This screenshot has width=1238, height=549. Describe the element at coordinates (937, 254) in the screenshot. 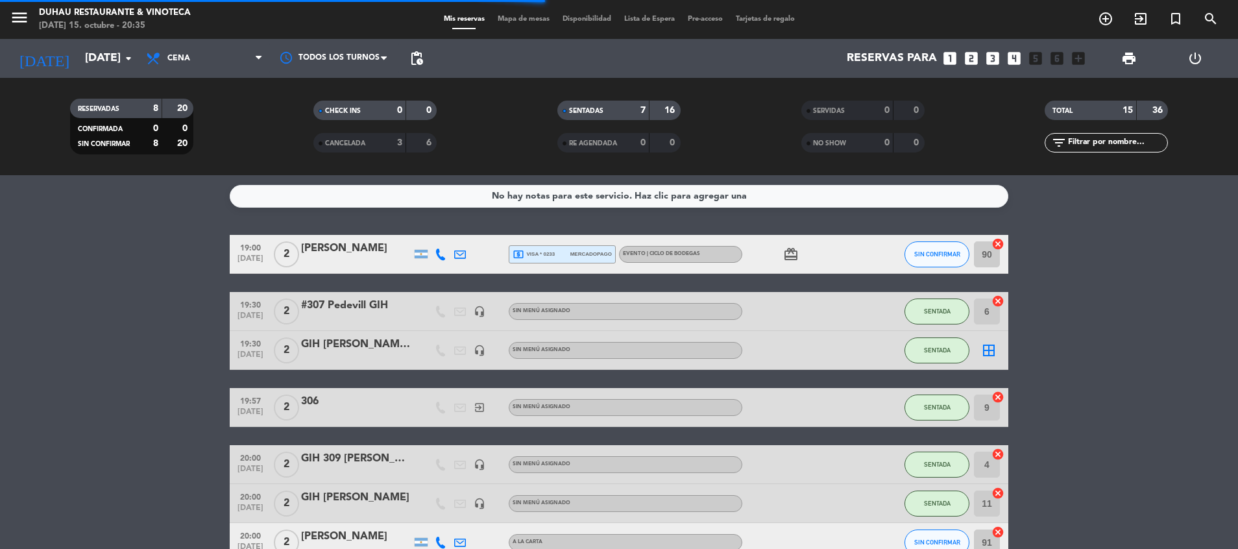

I see `button: SIN CONFIRMAR` at that location.